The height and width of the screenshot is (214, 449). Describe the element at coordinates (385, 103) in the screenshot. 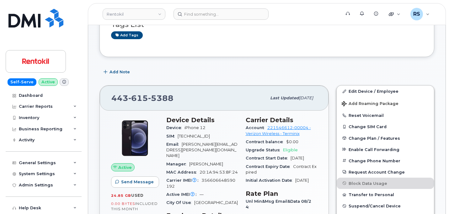

I see `button: Add Roaming Package` at that location.